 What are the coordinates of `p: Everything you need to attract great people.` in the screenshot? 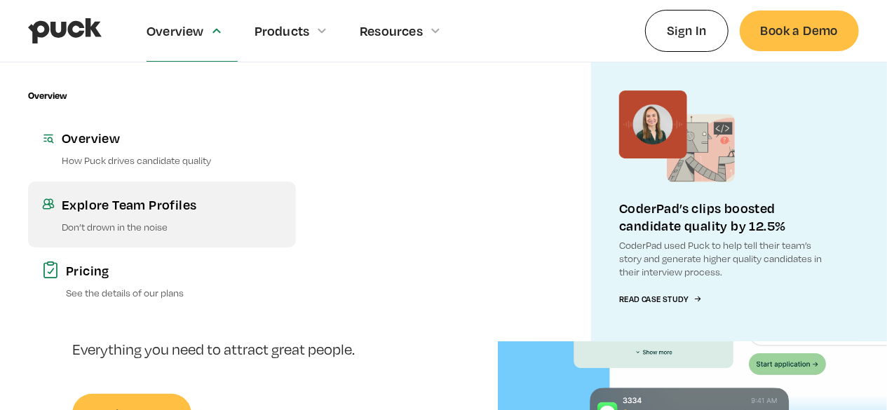 It's located at (239, 350).